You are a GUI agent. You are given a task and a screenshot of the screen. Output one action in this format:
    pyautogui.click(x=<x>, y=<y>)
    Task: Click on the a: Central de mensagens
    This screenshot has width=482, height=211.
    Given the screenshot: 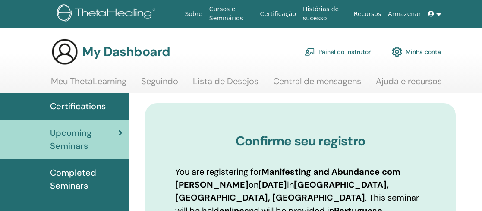 What is the action you would take?
    pyautogui.click(x=317, y=84)
    